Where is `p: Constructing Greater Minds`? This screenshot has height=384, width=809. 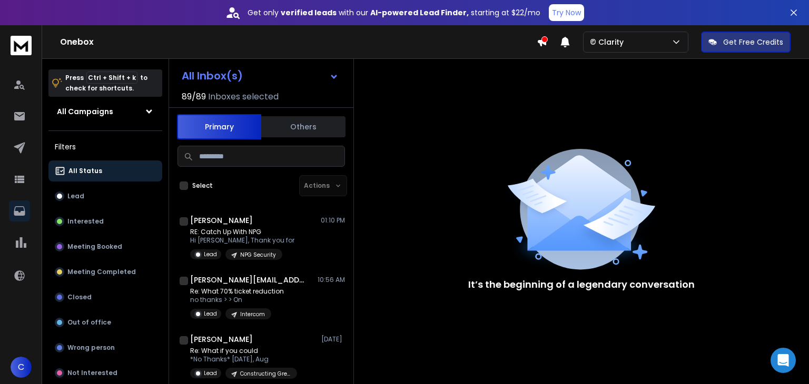
p: Constructing Greater Minds is located at coordinates (265, 374).